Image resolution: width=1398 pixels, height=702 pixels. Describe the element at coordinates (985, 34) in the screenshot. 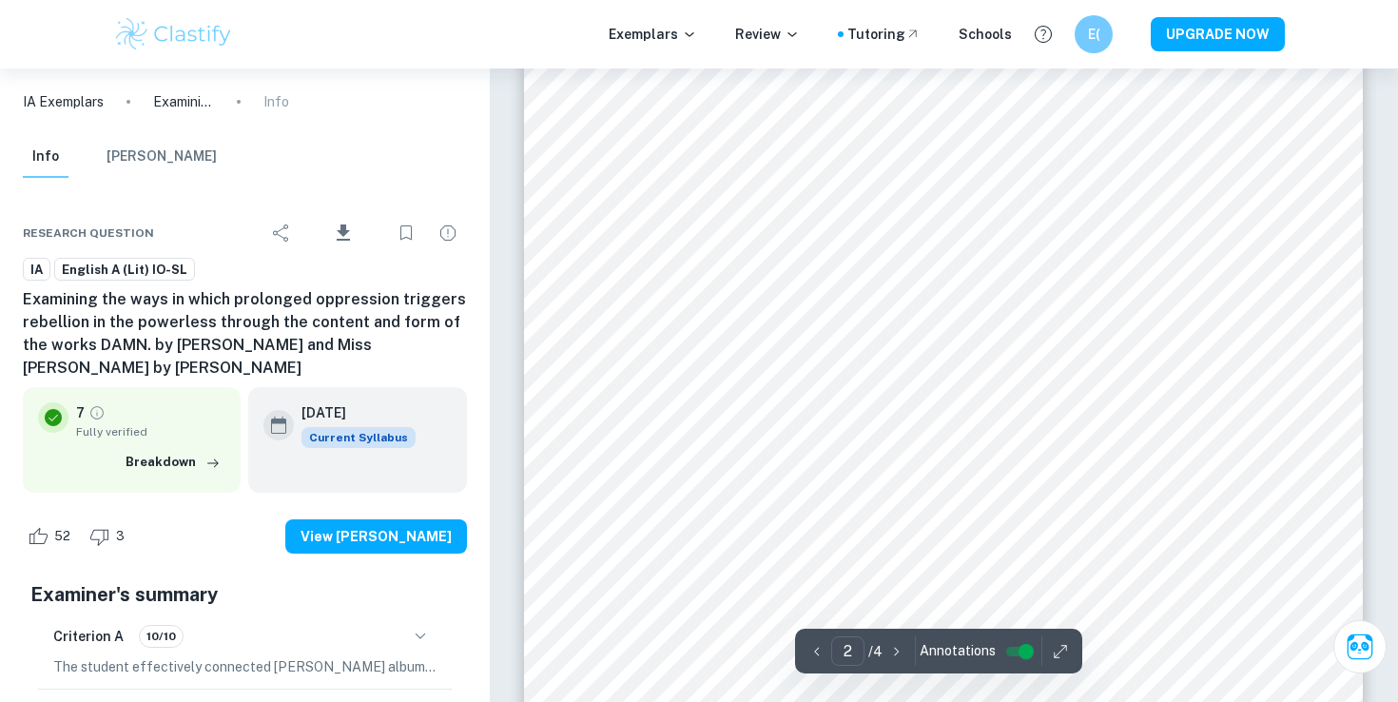

I see `a: Schools` at that location.